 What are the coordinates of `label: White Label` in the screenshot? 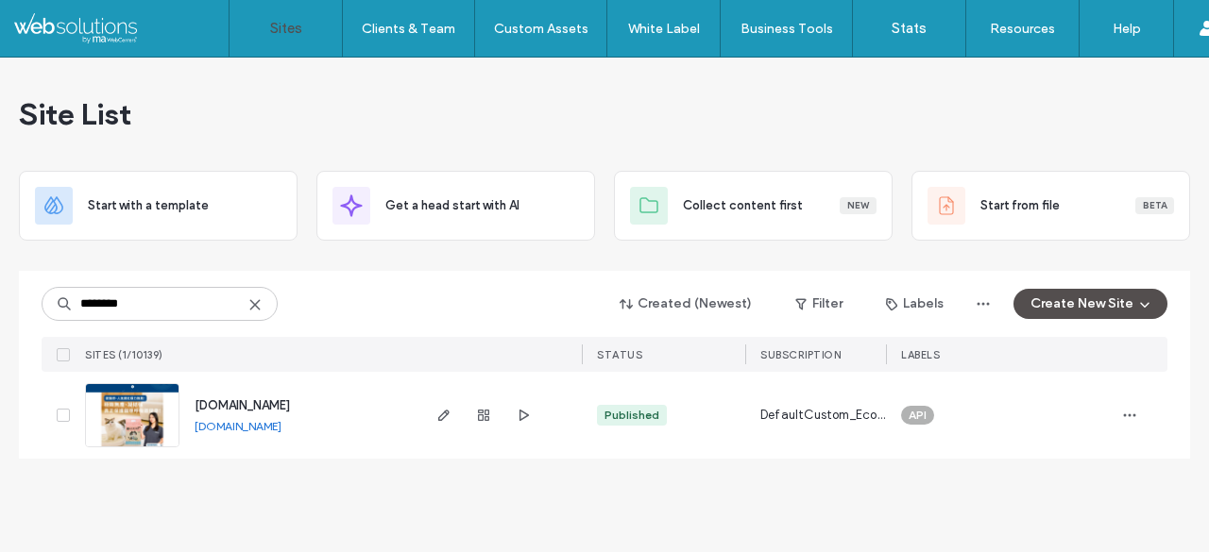 It's located at (664, 28).